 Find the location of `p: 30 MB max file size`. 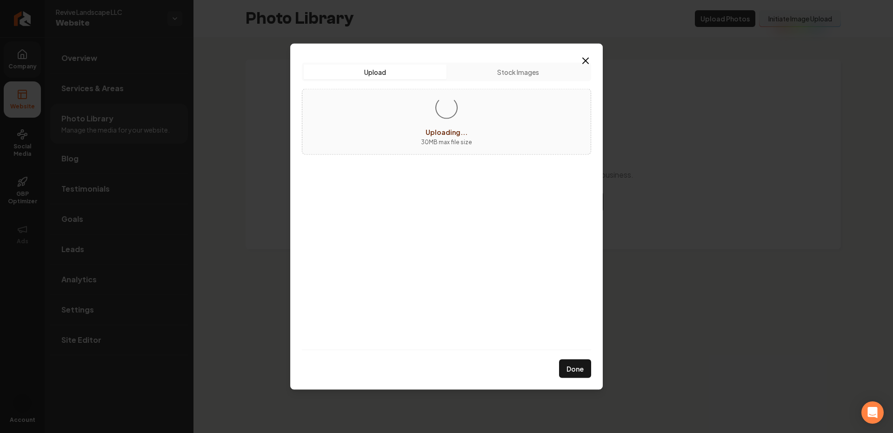

p: 30 MB max file size is located at coordinates (447, 142).